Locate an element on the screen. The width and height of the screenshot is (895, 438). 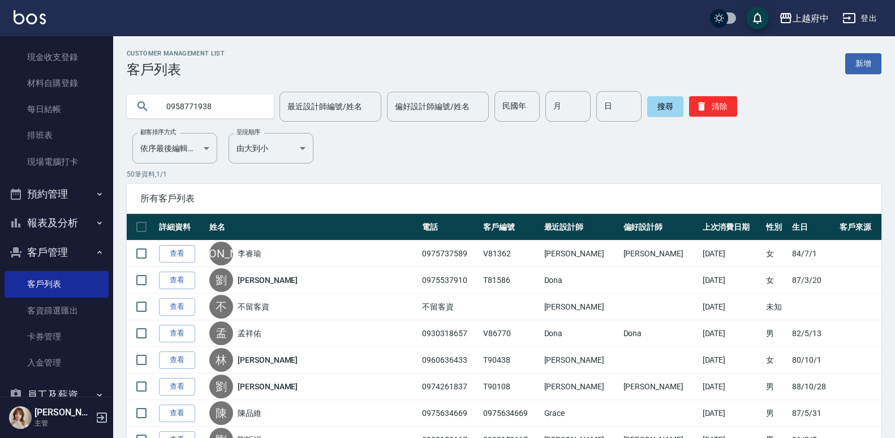
td: 88/10/28 is located at coordinates (813, 387).